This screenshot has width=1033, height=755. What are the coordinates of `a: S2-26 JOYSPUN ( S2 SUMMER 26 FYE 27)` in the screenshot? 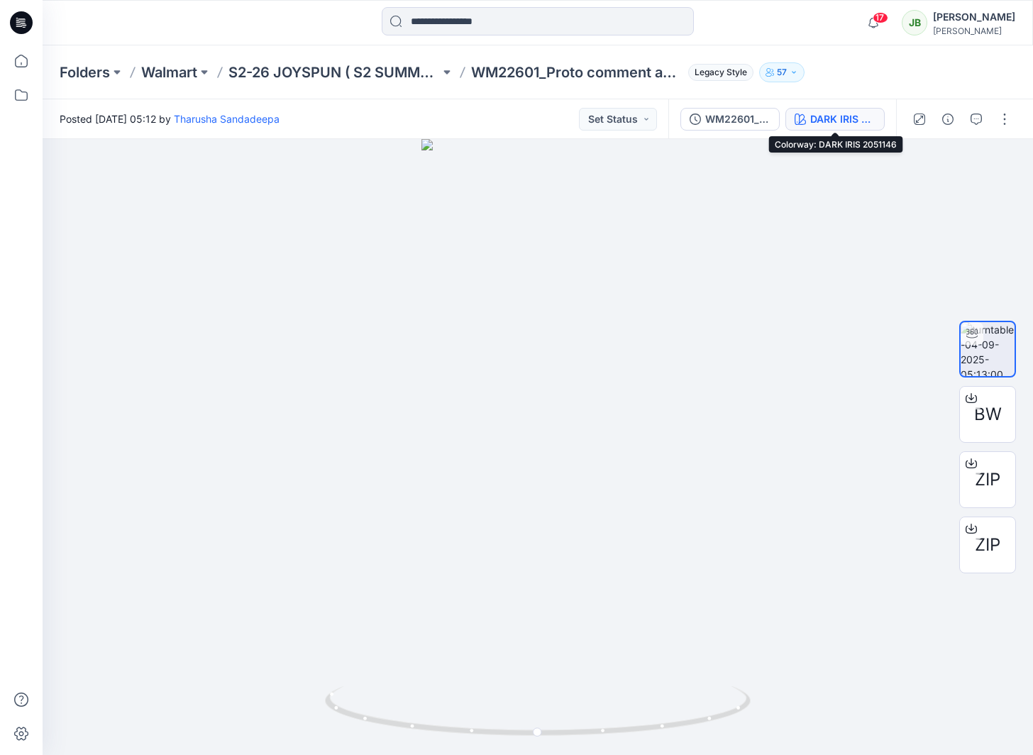 It's located at (334, 72).